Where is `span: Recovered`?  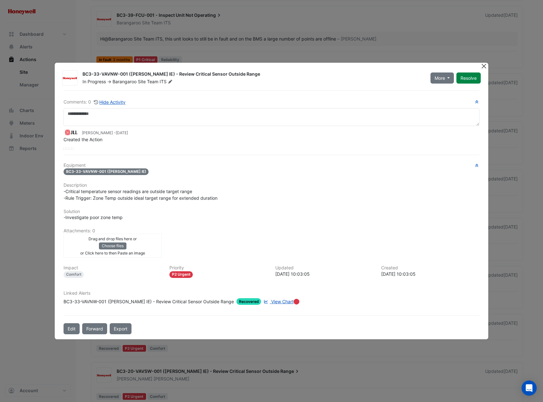
span: Recovered is located at coordinates (249, 301).